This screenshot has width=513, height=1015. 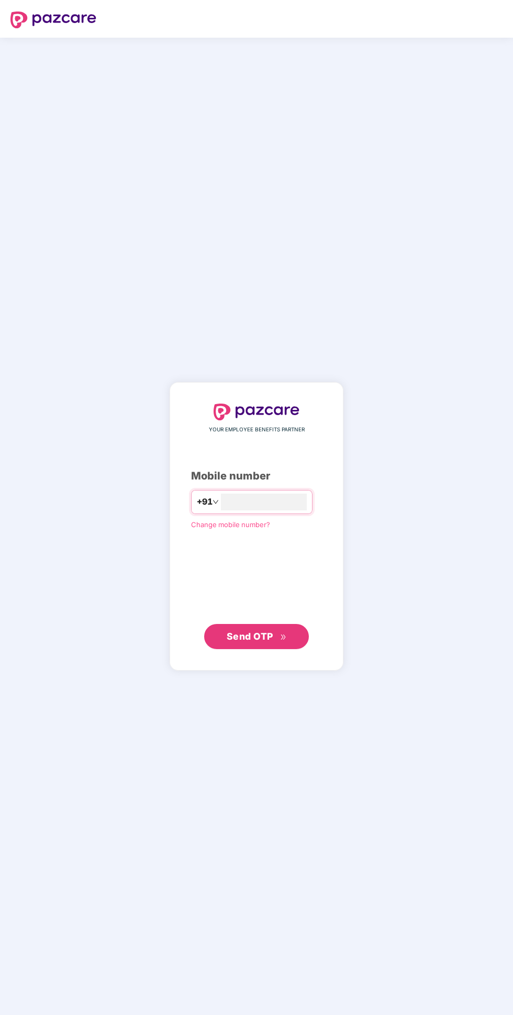 I want to click on span: Send OTP, so click(x=250, y=636).